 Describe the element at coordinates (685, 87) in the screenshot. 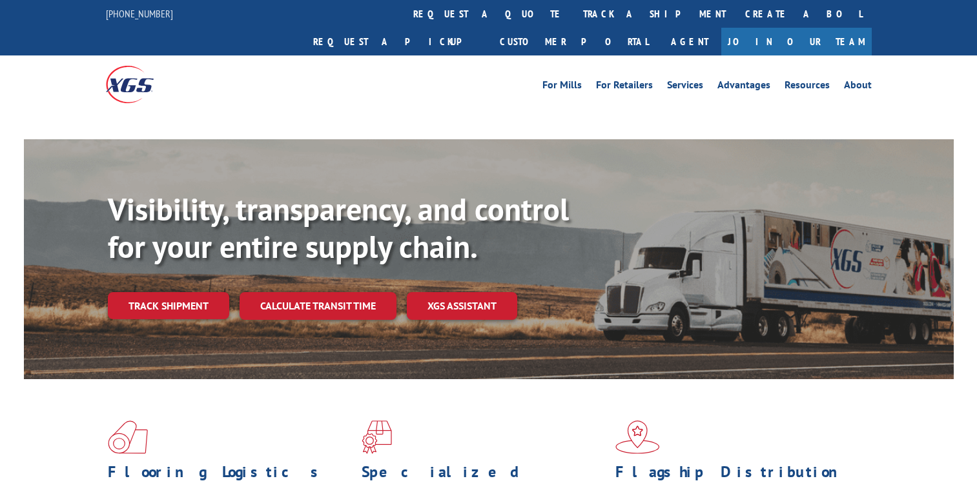

I see `a: Services` at that location.